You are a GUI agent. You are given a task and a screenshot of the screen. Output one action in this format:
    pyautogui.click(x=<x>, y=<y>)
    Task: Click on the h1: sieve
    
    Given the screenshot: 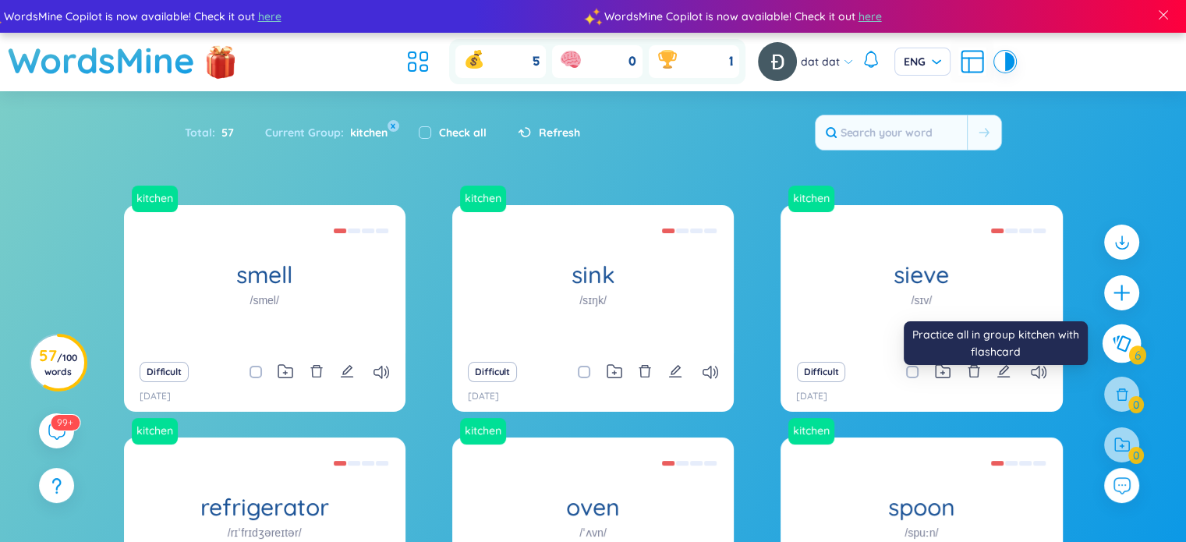 What is the action you would take?
    pyautogui.click(x=921, y=275)
    